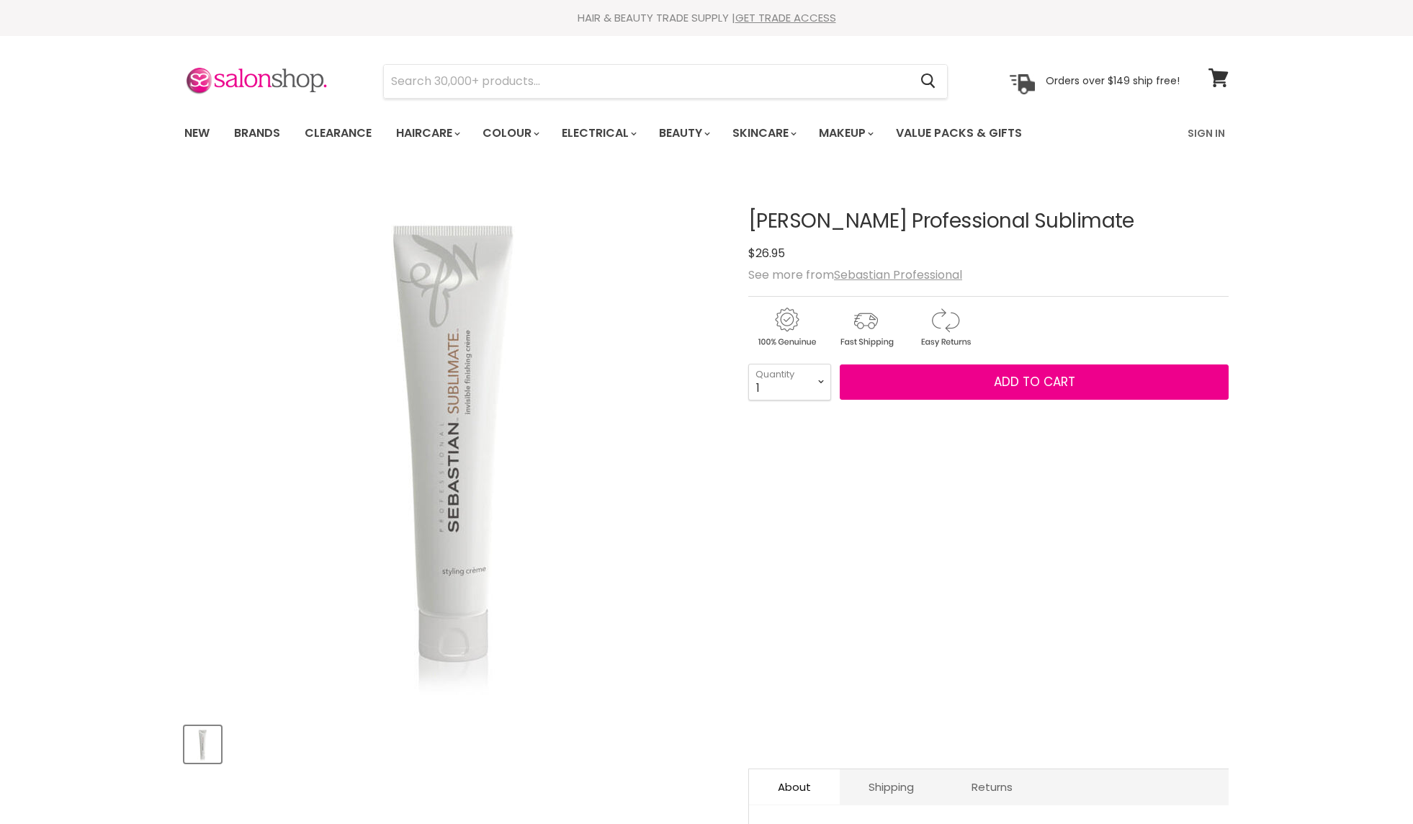  I want to click on input: Search, so click(646, 81).